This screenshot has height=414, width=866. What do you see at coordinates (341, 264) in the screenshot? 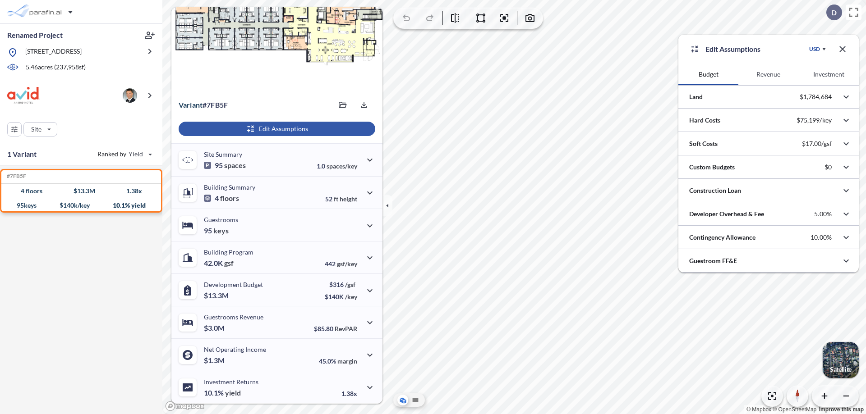
I see `p: 442` at bounding box center [341, 264].